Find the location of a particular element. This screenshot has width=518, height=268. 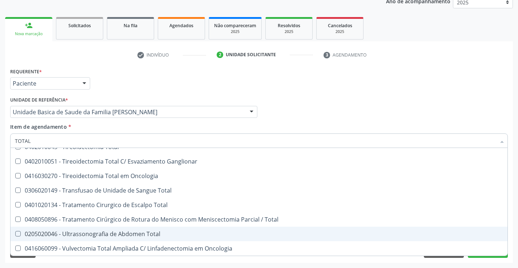

div: 0402010051 - Tireoidectomia Total C/ Esvaziamento Ganglionar is located at coordinates (259, 162).